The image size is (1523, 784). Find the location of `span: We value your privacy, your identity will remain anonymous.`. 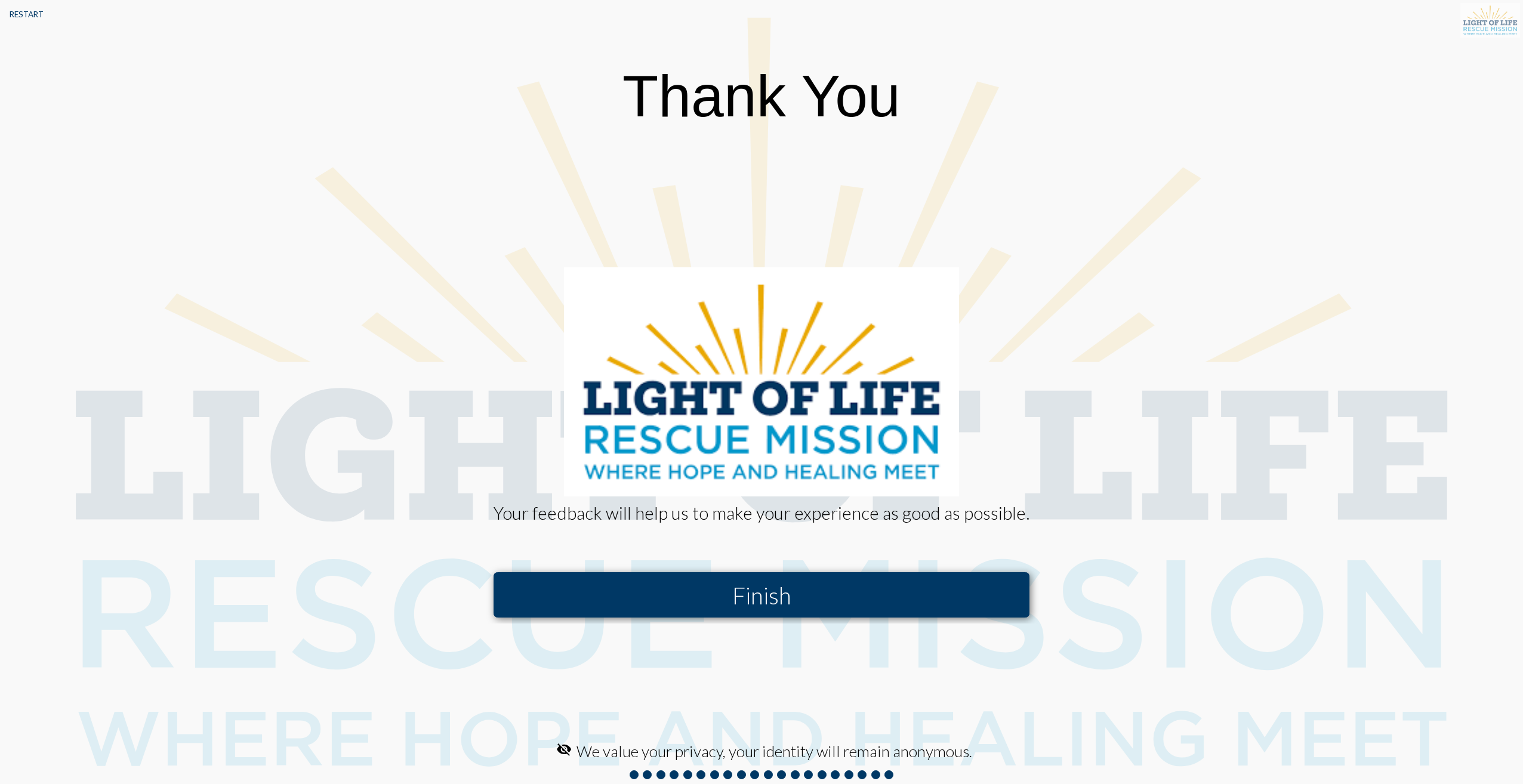

span: We value your privacy, your identity will remain anonymous. is located at coordinates (774, 751).